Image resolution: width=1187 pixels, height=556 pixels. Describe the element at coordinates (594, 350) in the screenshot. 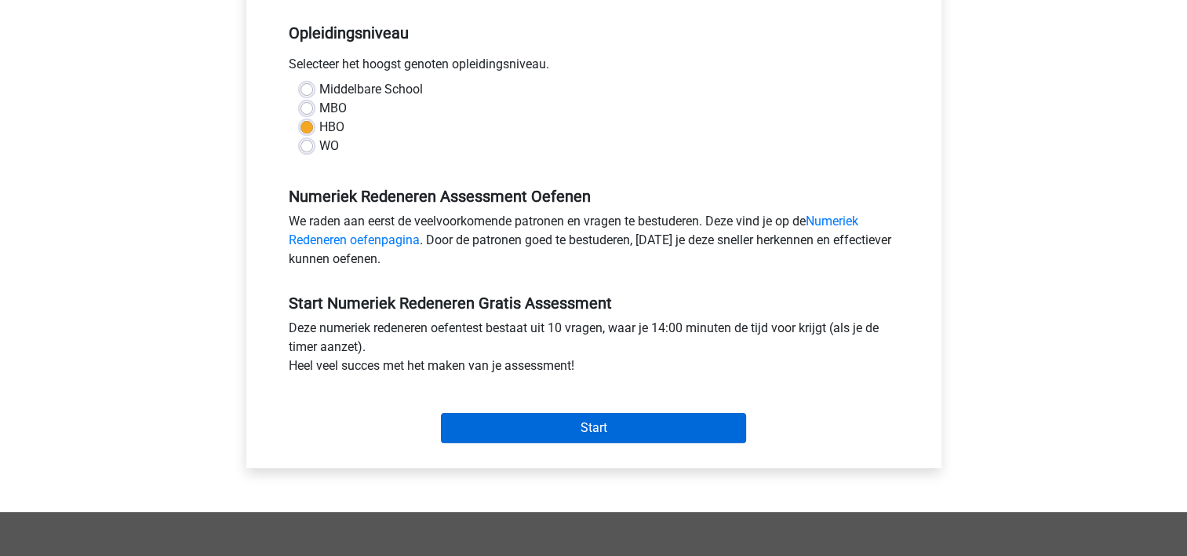

I see `div: Deze numeriek redeneren oefentest bestaat uit 10 vragen, waar je 14:00 minuten de tijd voor krijg...` at that location.